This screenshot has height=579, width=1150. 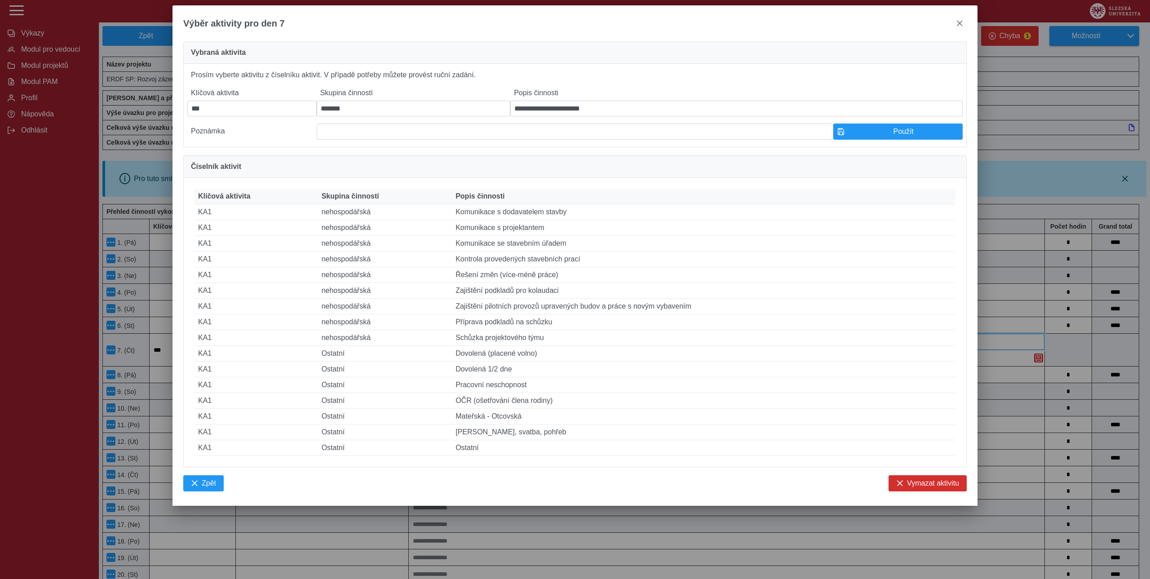 I want to click on span: Vymazat aktivitu, so click(x=933, y=483).